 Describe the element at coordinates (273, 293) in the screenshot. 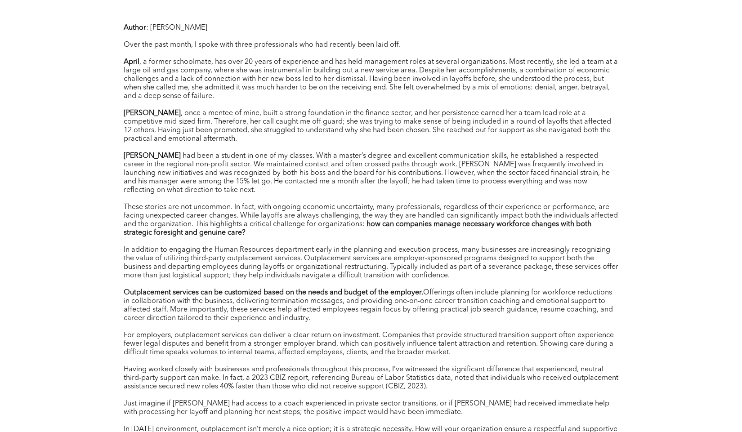

I see `strong: Outplacement services can be customized based on the needs and budget of the employer.` at that location.